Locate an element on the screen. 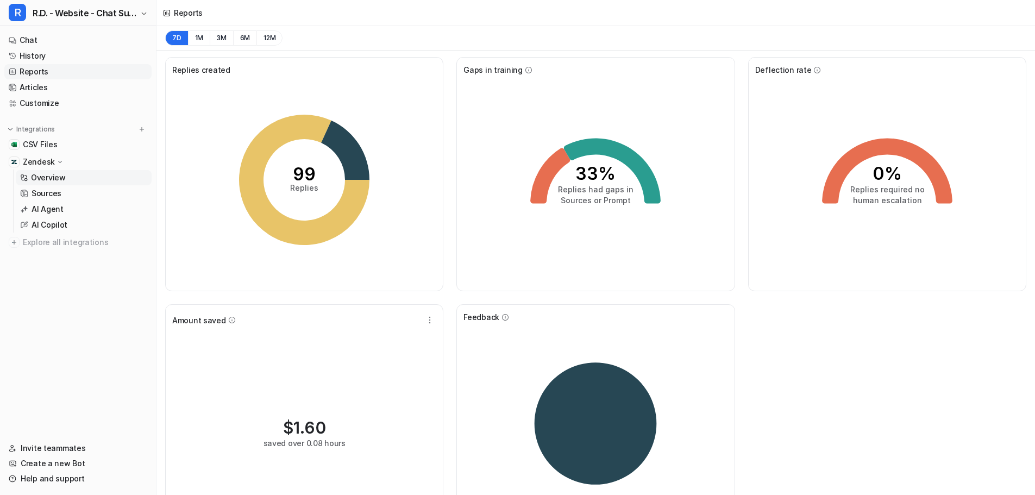 The height and width of the screenshot is (495, 1035). span: R.D. - Website - Chat Support is located at coordinates (85, 13).